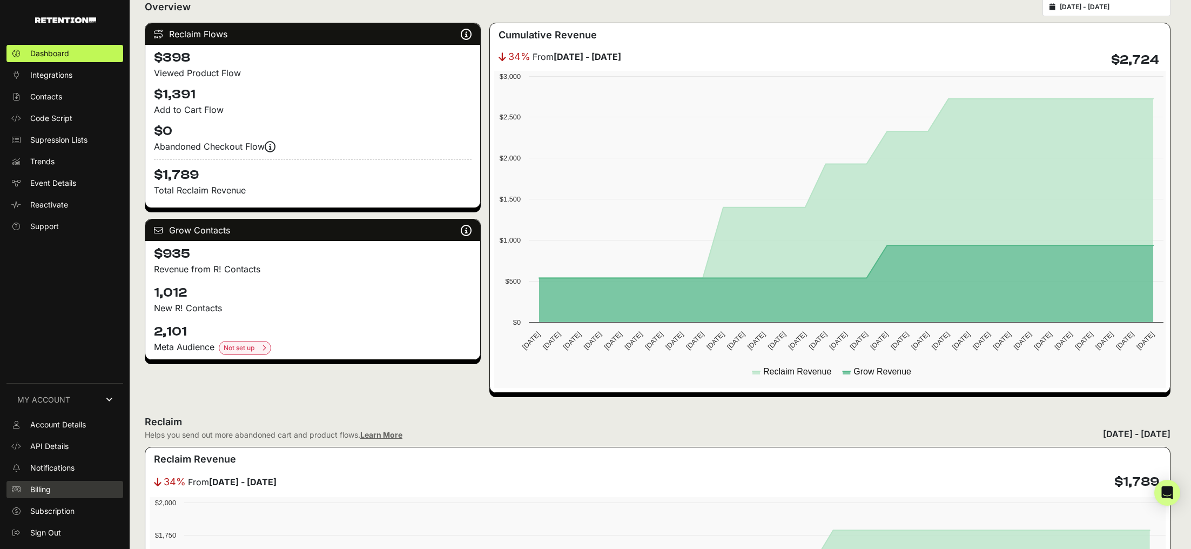  What do you see at coordinates (313, 110) in the screenshot?
I see `div: Add to Cart Flow` at bounding box center [313, 110].